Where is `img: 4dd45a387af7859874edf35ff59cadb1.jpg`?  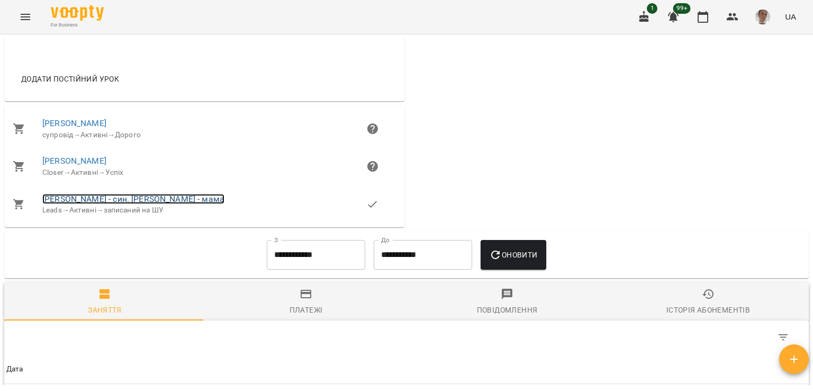
img: 4dd45a387af7859874edf35ff59cadb1.jpg is located at coordinates (763, 17).